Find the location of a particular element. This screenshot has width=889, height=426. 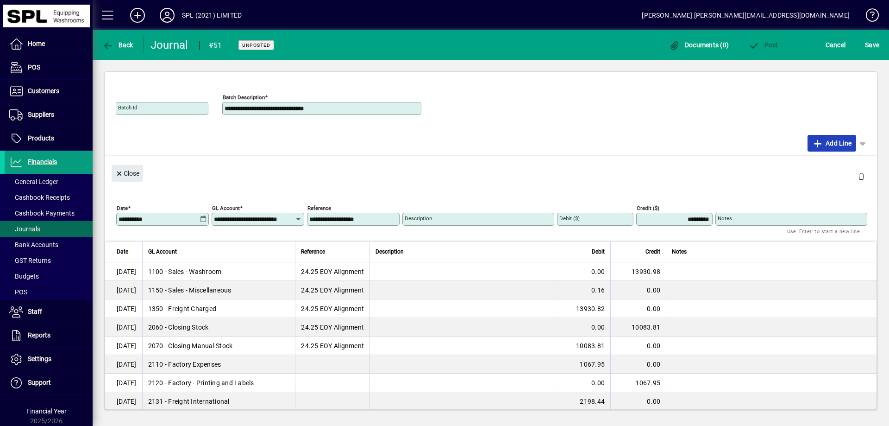

span: 2120 - Factory - Printing and Labels is located at coordinates (201, 383).